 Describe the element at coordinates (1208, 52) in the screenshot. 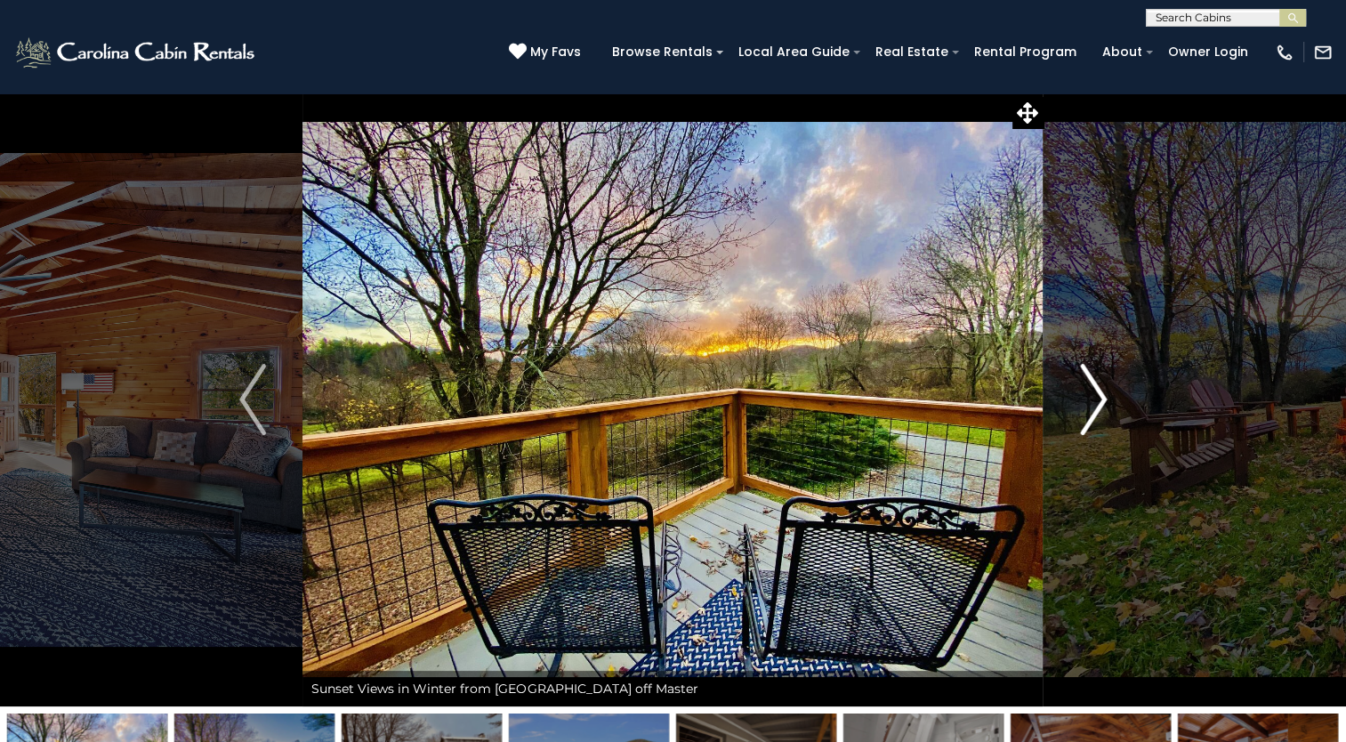

I see `a: Owner Login` at that location.